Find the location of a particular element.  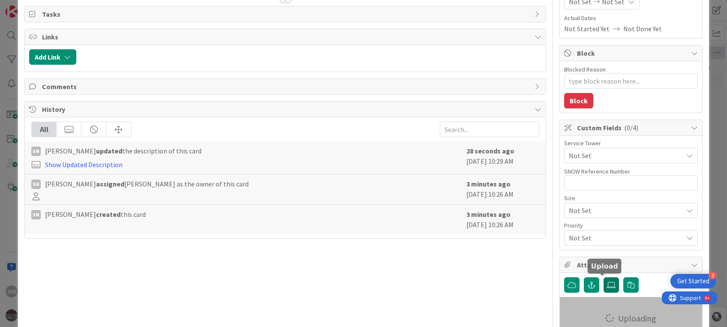

span: Comments is located at coordinates (286, 87).